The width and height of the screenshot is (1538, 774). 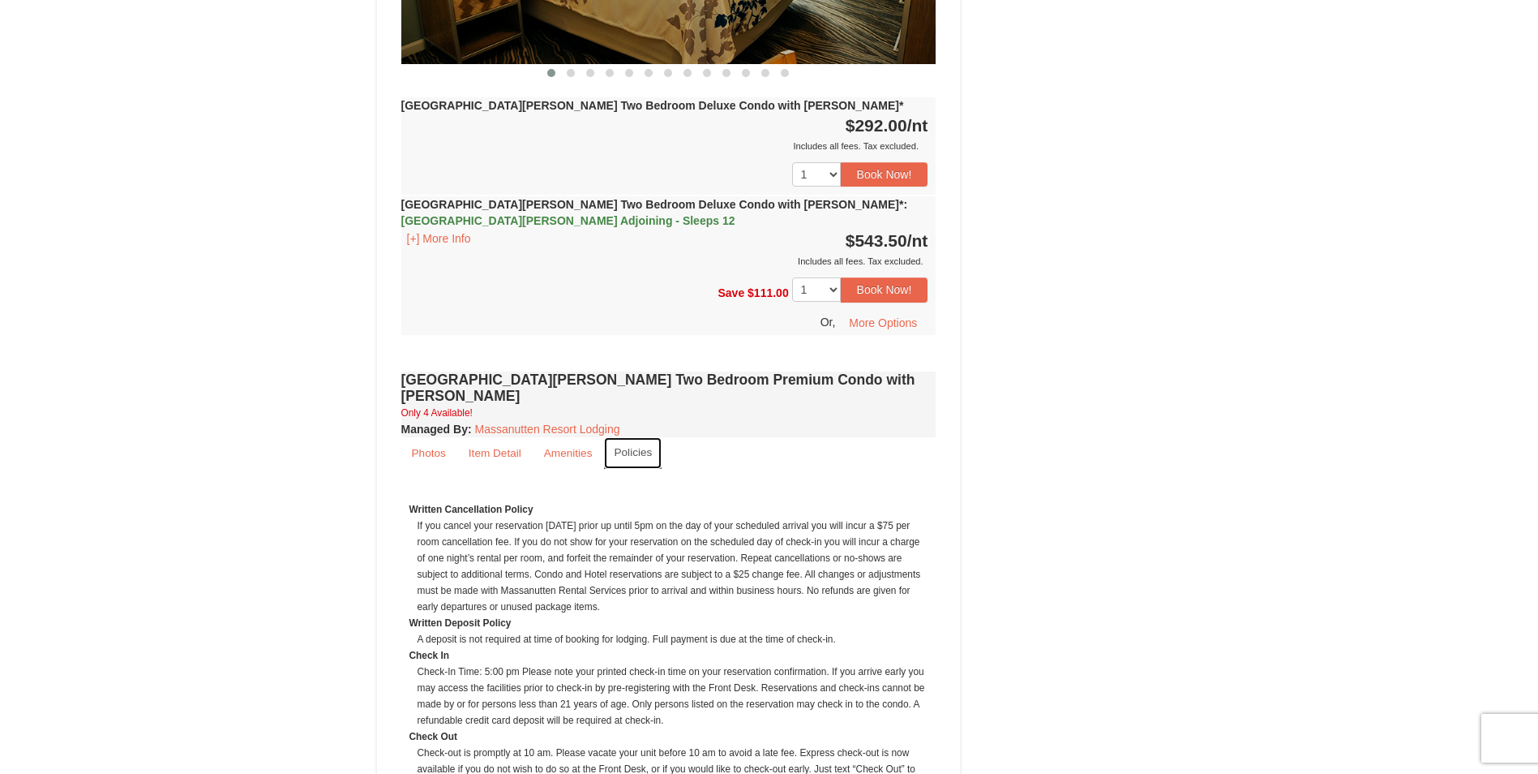 What do you see at coordinates (439, 238) in the screenshot?
I see `button: [+] More Info` at bounding box center [439, 238].